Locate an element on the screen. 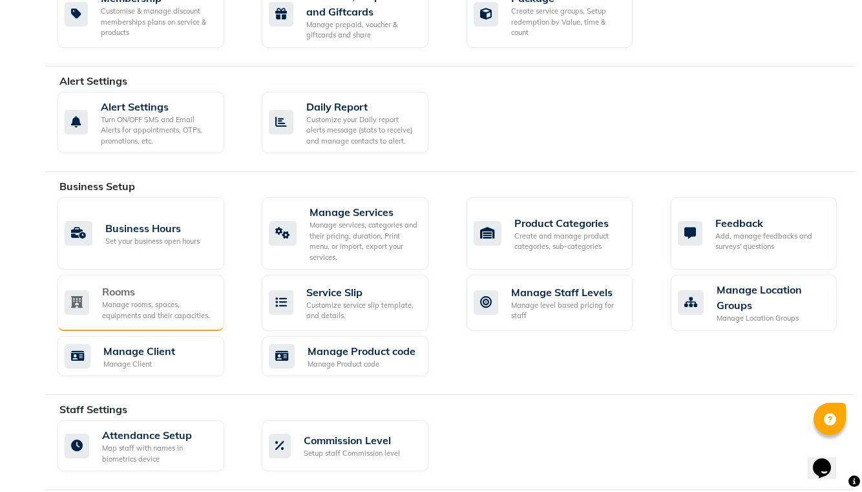 The height and width of the screenshot is (492, 862). div: Add, manage feedbacks and surveys' questions is located at coordinates (771, 241).